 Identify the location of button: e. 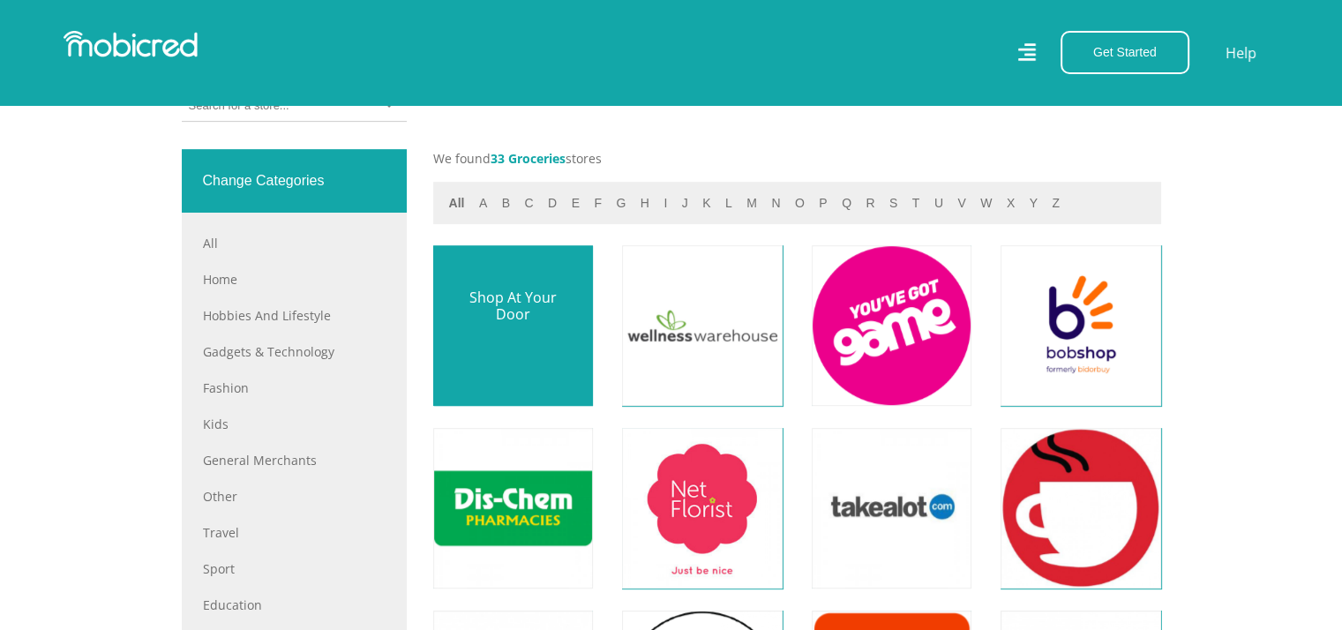
(575, 203).